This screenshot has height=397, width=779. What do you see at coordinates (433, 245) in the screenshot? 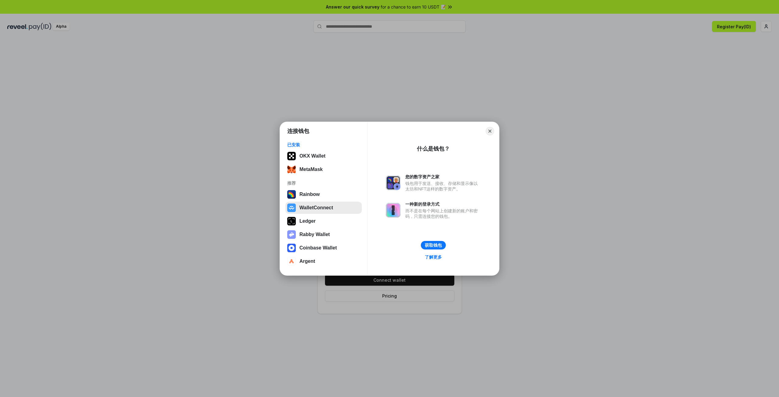
I see `button: 获取钱包` at bounding box center [433, 245].